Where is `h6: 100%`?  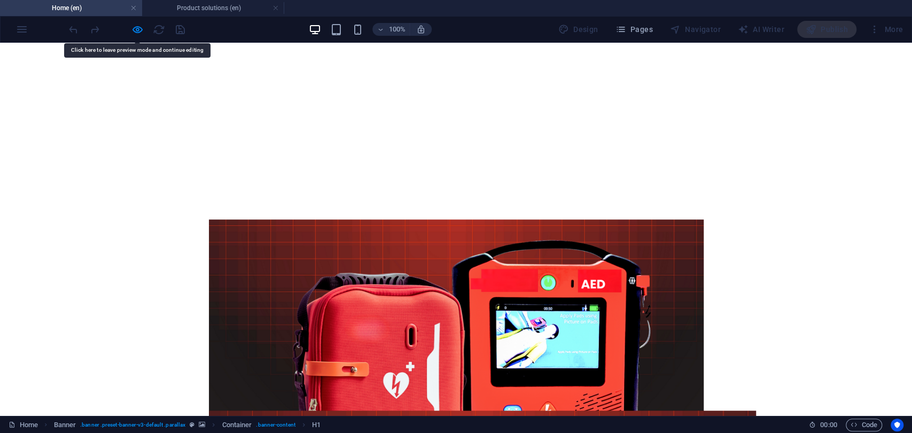 h6: 100% is located at coordinates (397, 29).